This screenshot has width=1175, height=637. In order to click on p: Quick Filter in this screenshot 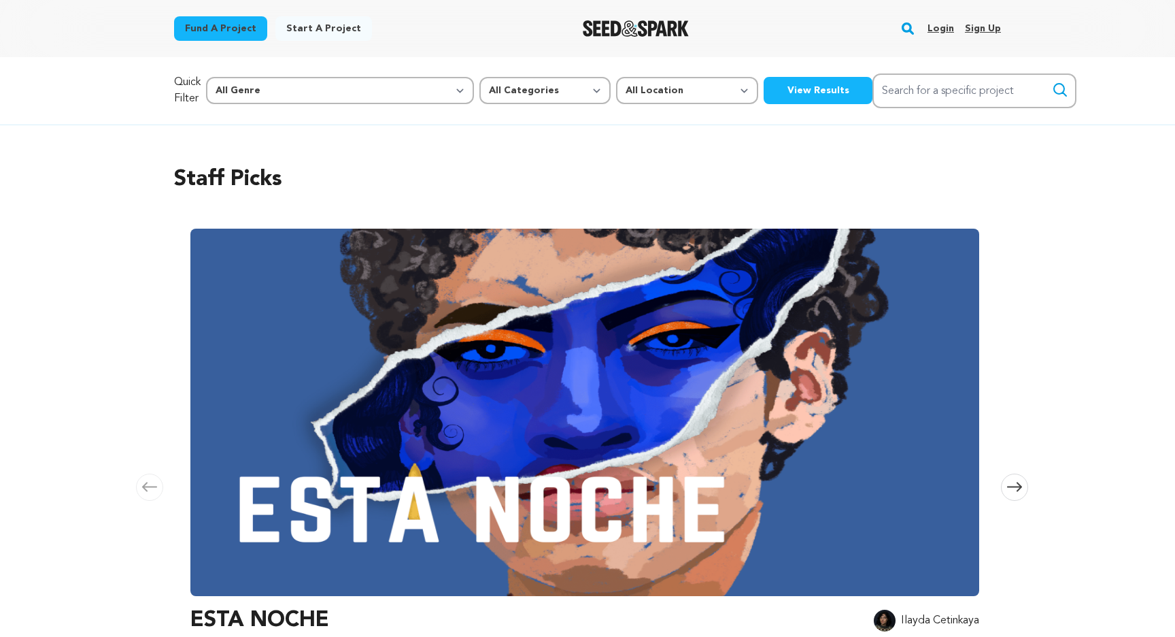, I will do `click(187, 90)`.